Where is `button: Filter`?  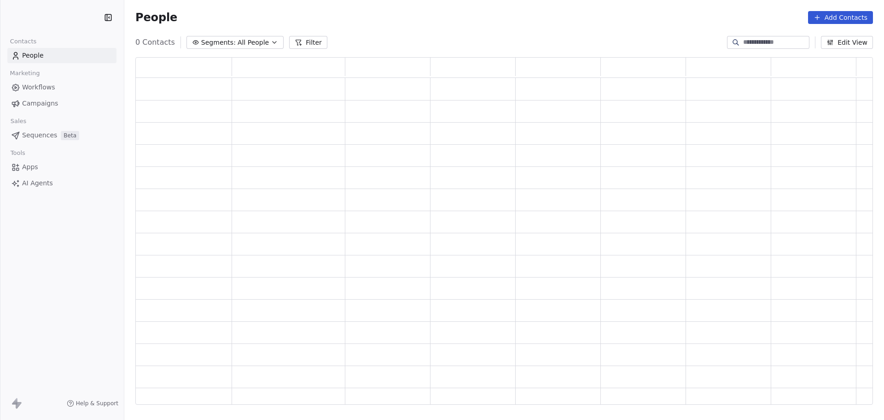 button: Filter is located at coordinates (308, 42).